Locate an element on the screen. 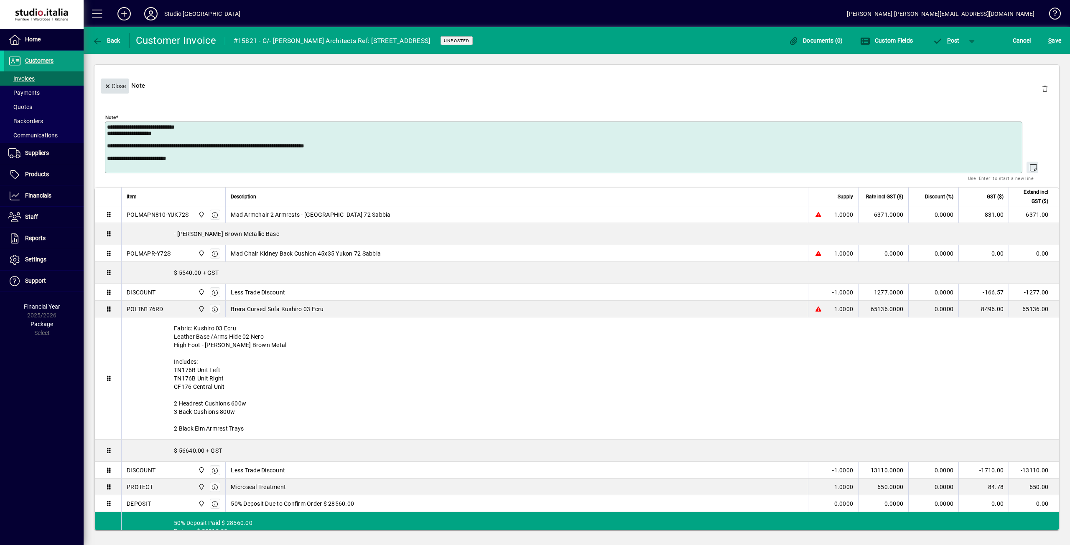 This screenshot has height=545, width=1070. a: Communications is located at coordinates (44, 135).